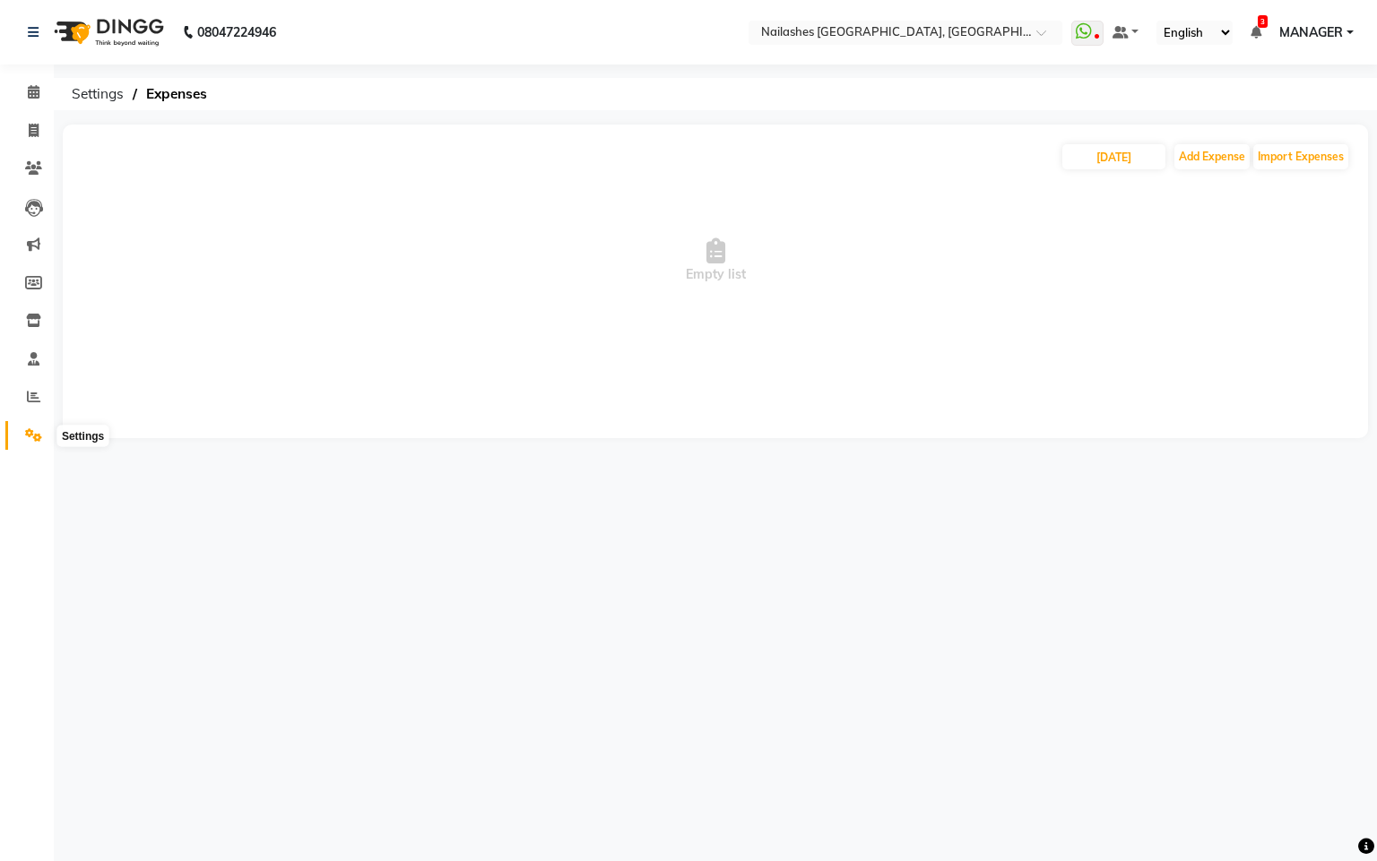 Image resolution: width=1377 pixels, height=861 pixels. I want to click on span: 3, so click(1262, 22).